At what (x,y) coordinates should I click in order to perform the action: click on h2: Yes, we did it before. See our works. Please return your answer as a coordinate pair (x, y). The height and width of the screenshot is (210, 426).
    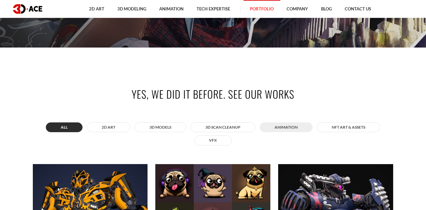
    Looking at the image, I should click on (213, 94).